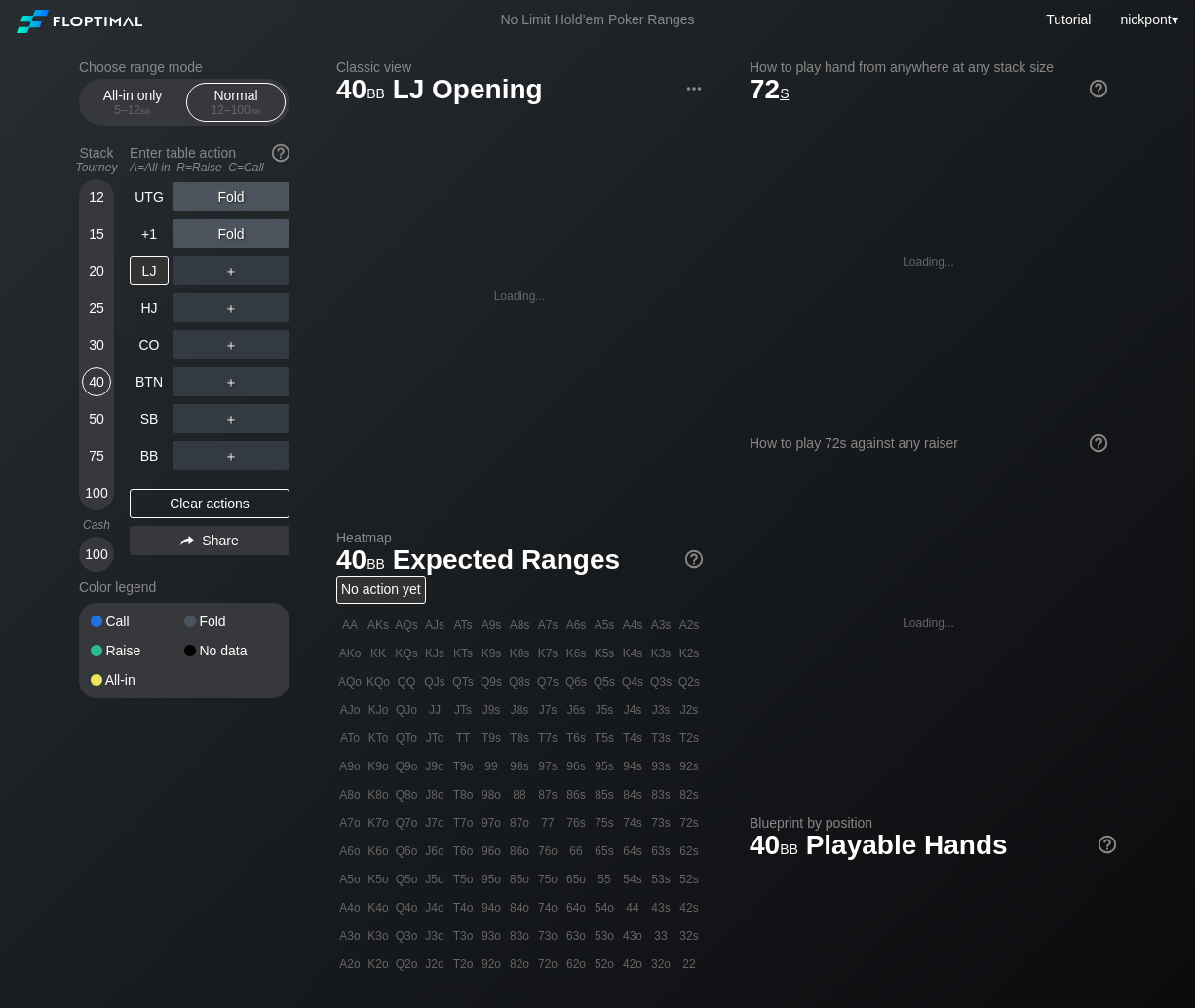 Image resolution: width=1195 pixels, height=1008 pixels. What do you see at coordinates (689, 823) in the screenshot?
I see `div: 72s` at bounding box center [689, 823].